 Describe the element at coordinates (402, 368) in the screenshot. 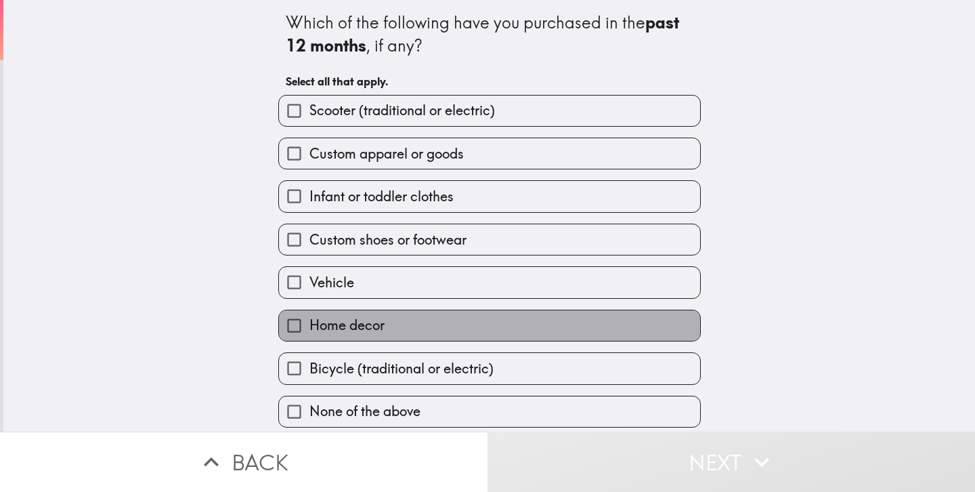

I see `span: Bicycle (traditional or electric)` at that location.